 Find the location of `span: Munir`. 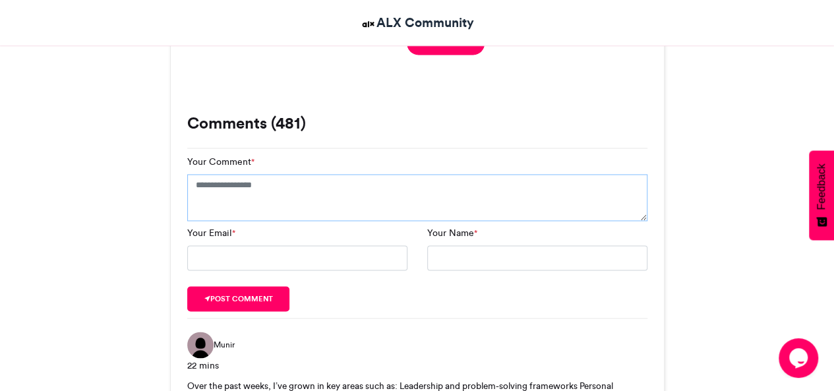

span: Munir is located at coordinates (224, 345).